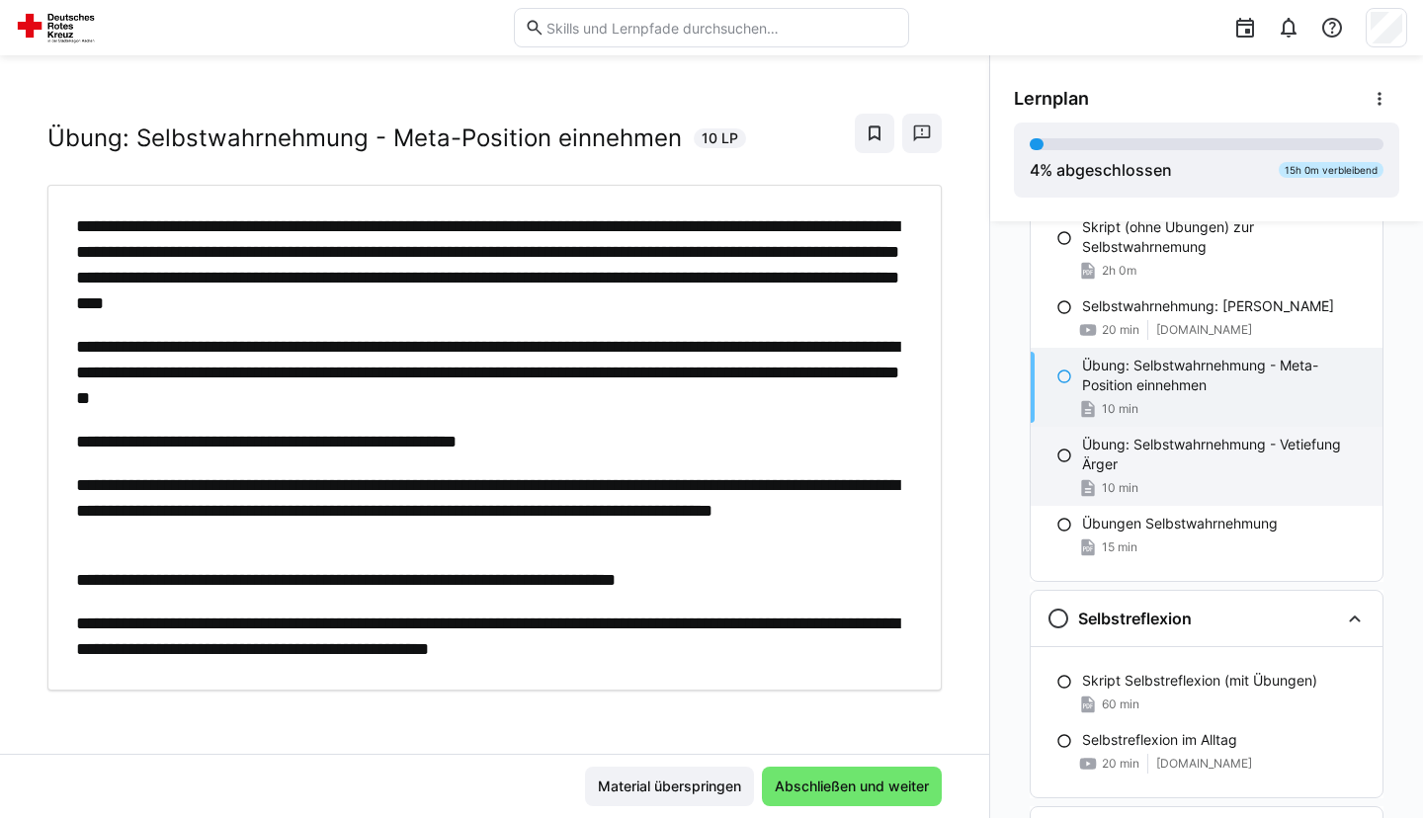  Describe the element at coordinates (719, 138) in the screenshot. I see `span: 10 LP` at that location.